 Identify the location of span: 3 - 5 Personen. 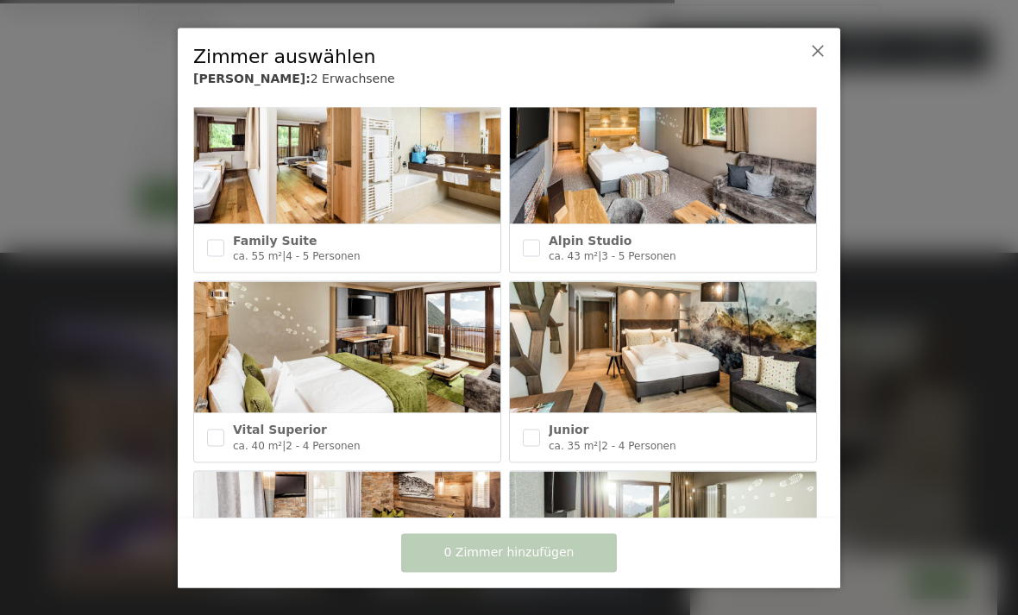
(639, 256).